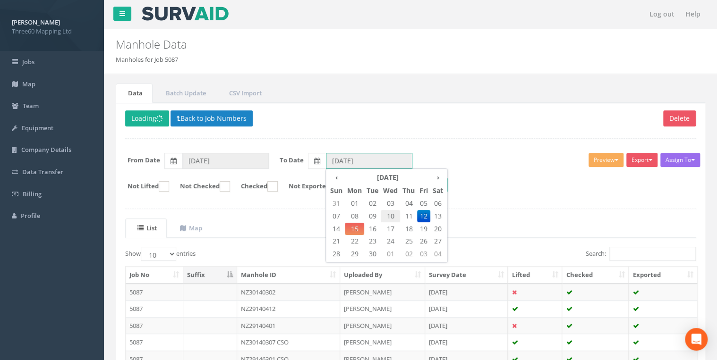 This screenshot has height=360, width=717. Describe the element at coordinates (144, 186) in the screenshot. I see `label: Not Lifted` at that location.